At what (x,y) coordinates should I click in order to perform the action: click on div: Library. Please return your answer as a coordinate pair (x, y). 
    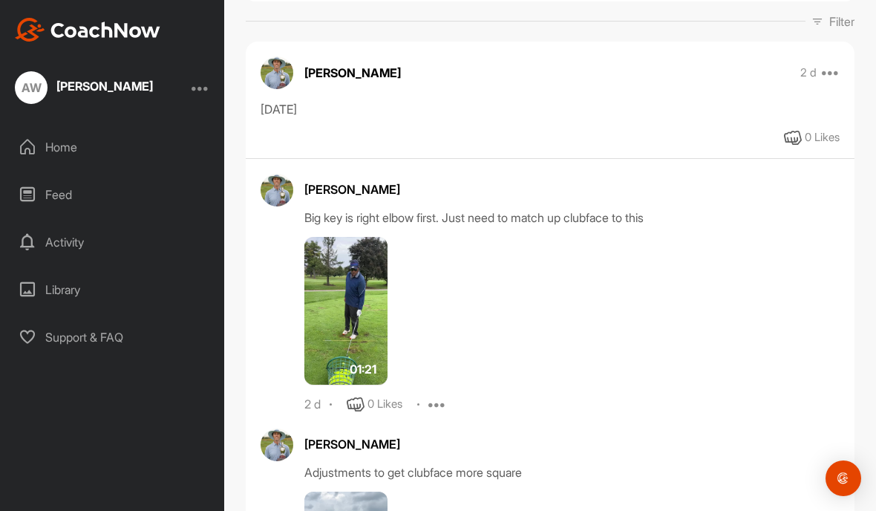
    Looking at the image, I should click on (113, 289).